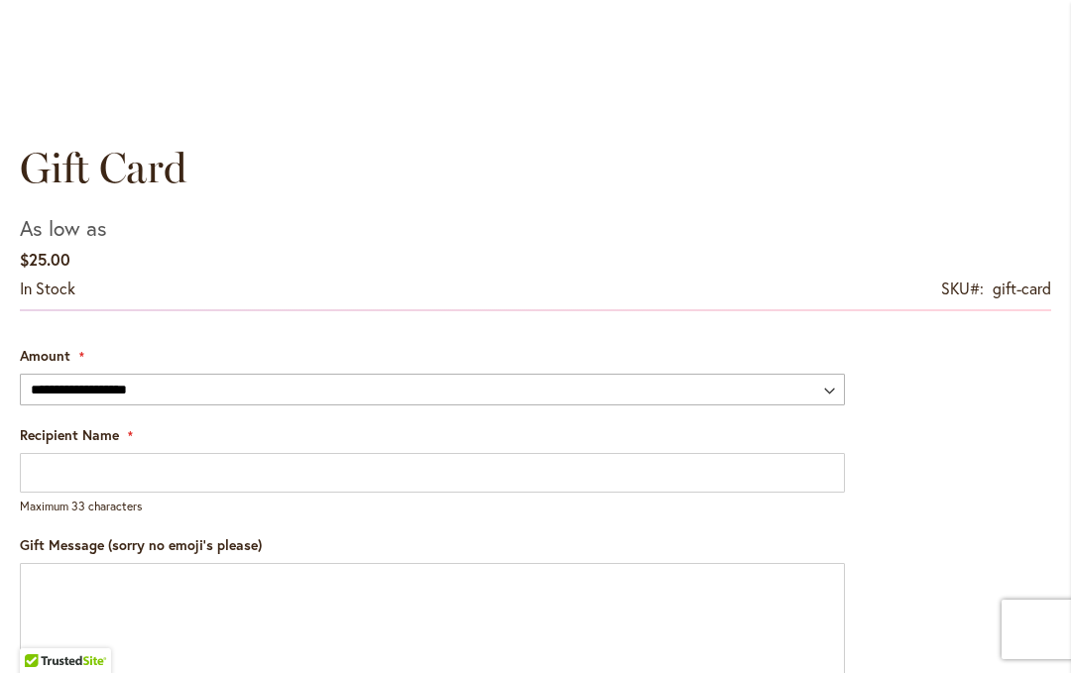 This screenshot has height=673, width=1071. Describe the element at coordinates (63, 228) in the screenshot. I see `span: As low as` at that location.